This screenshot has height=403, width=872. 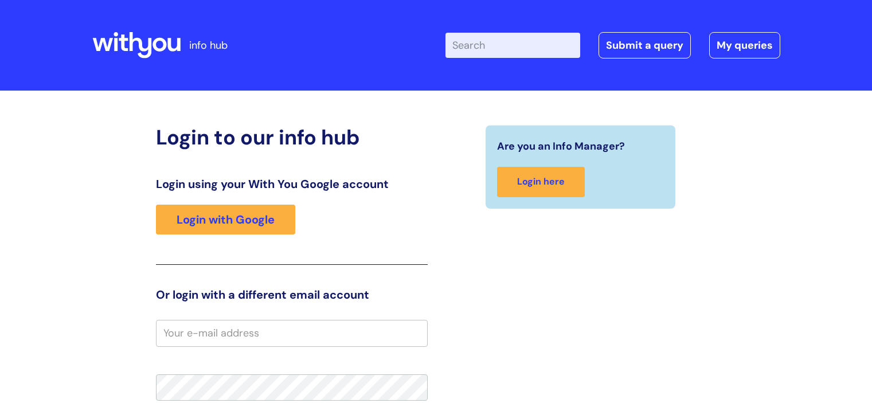 What do you see at coordinates (225, 220) in the screenshot?
I see `a: Login with Google` at bounding box center [225, 220].